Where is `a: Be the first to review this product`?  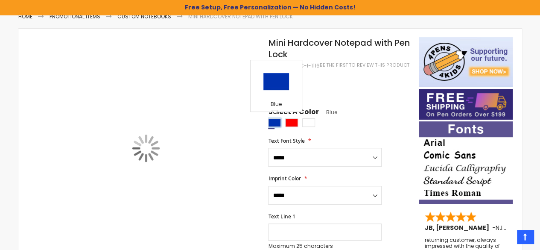 a: Be the first to review this product is located at coordinates (364, 65).